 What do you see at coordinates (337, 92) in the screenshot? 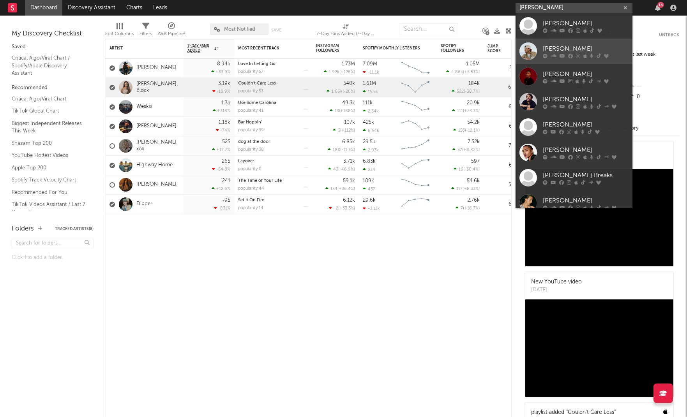
I see `span: 1.66k` at bounding box center [337, 92].